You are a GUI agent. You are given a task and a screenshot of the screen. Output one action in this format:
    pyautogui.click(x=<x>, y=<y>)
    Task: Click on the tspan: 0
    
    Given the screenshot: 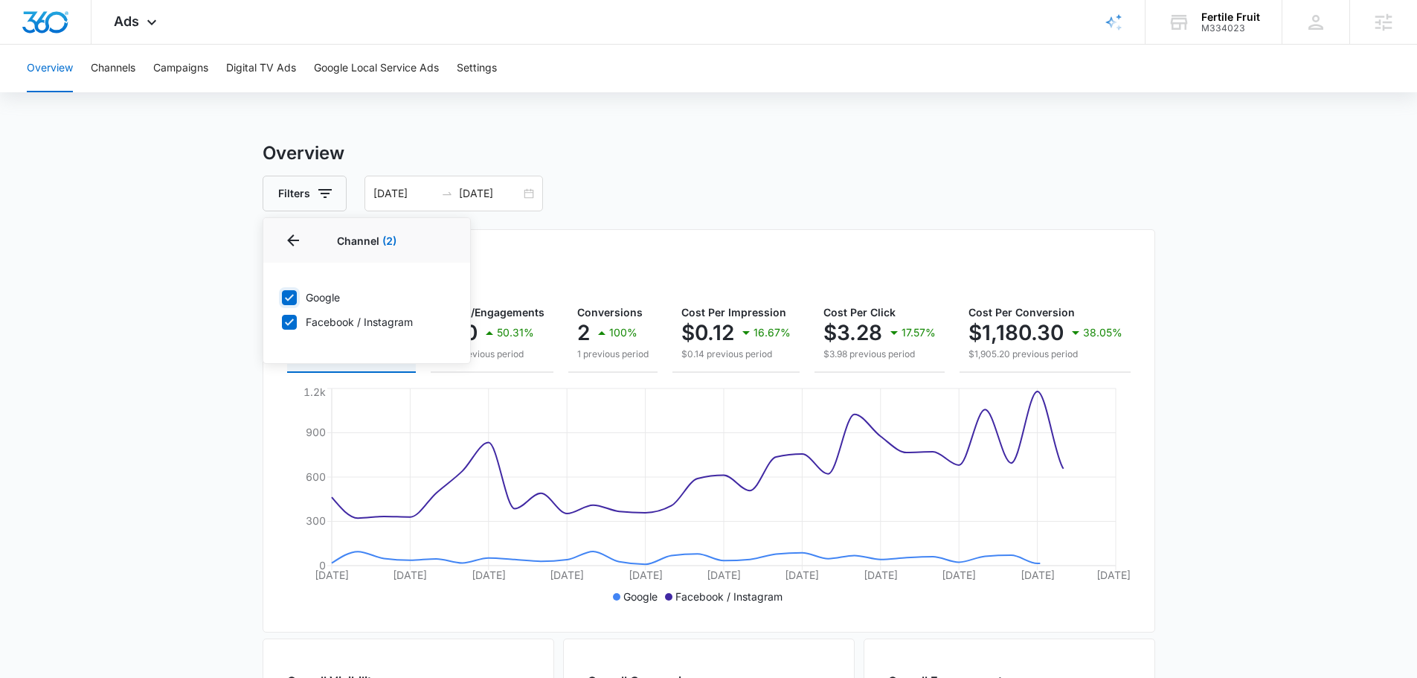 What is the action you would take?
    pyautogui.click(x=322, y=565)
    